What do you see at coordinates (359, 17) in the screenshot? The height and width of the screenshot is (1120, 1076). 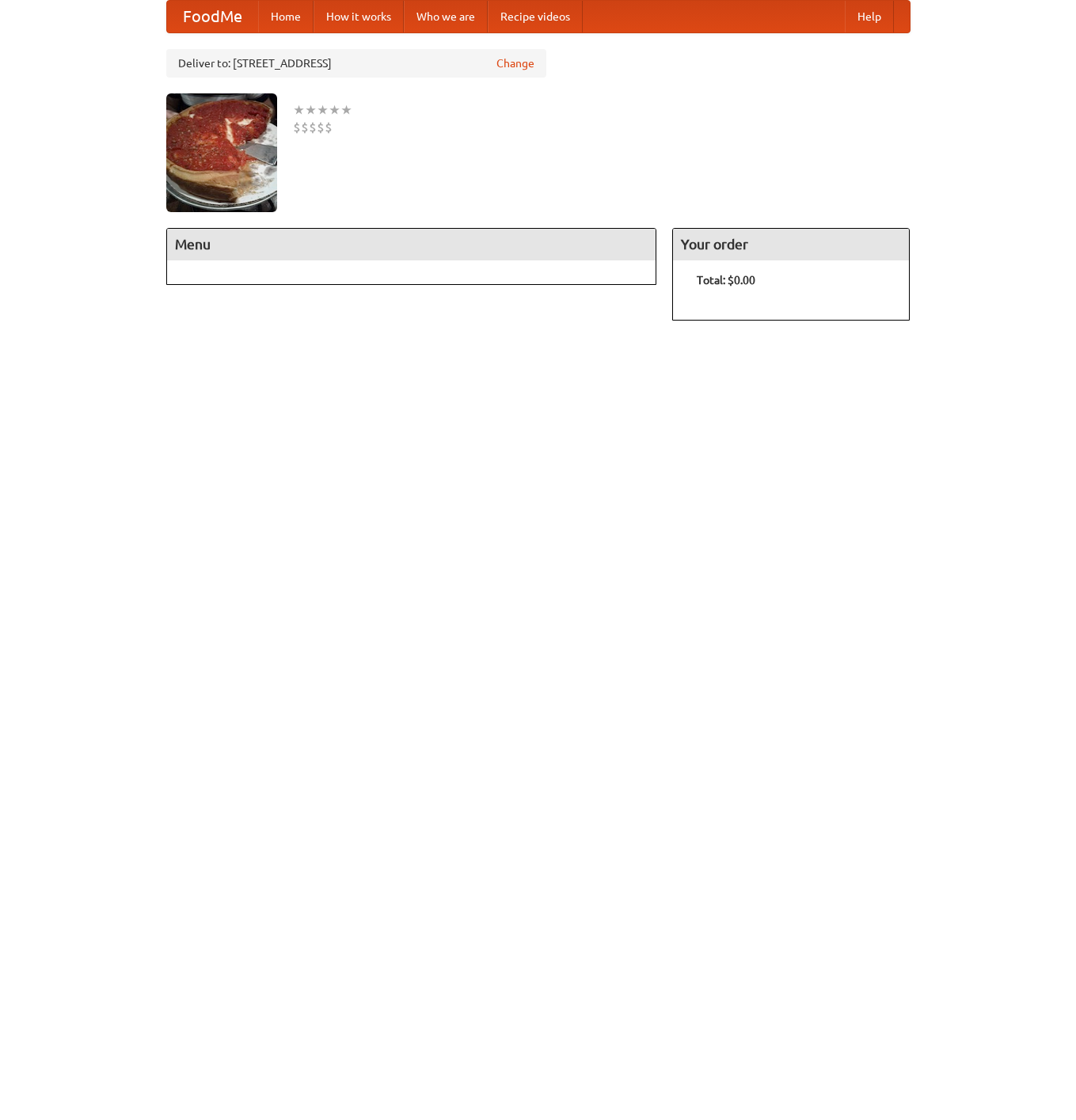 I see `a: How it works` at bounding box center [359, 17].